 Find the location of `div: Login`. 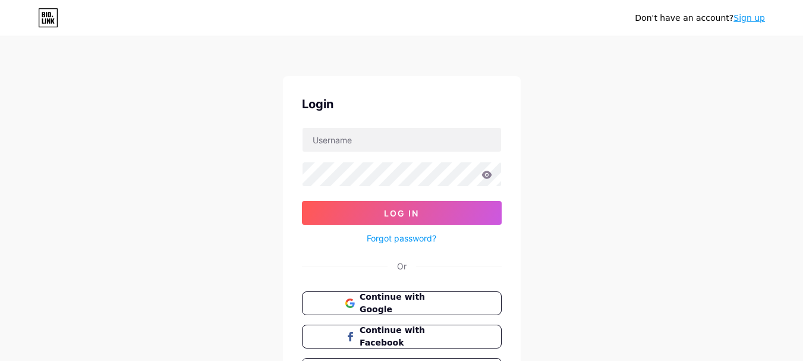

div: Login is located at coordinates (402, 104).